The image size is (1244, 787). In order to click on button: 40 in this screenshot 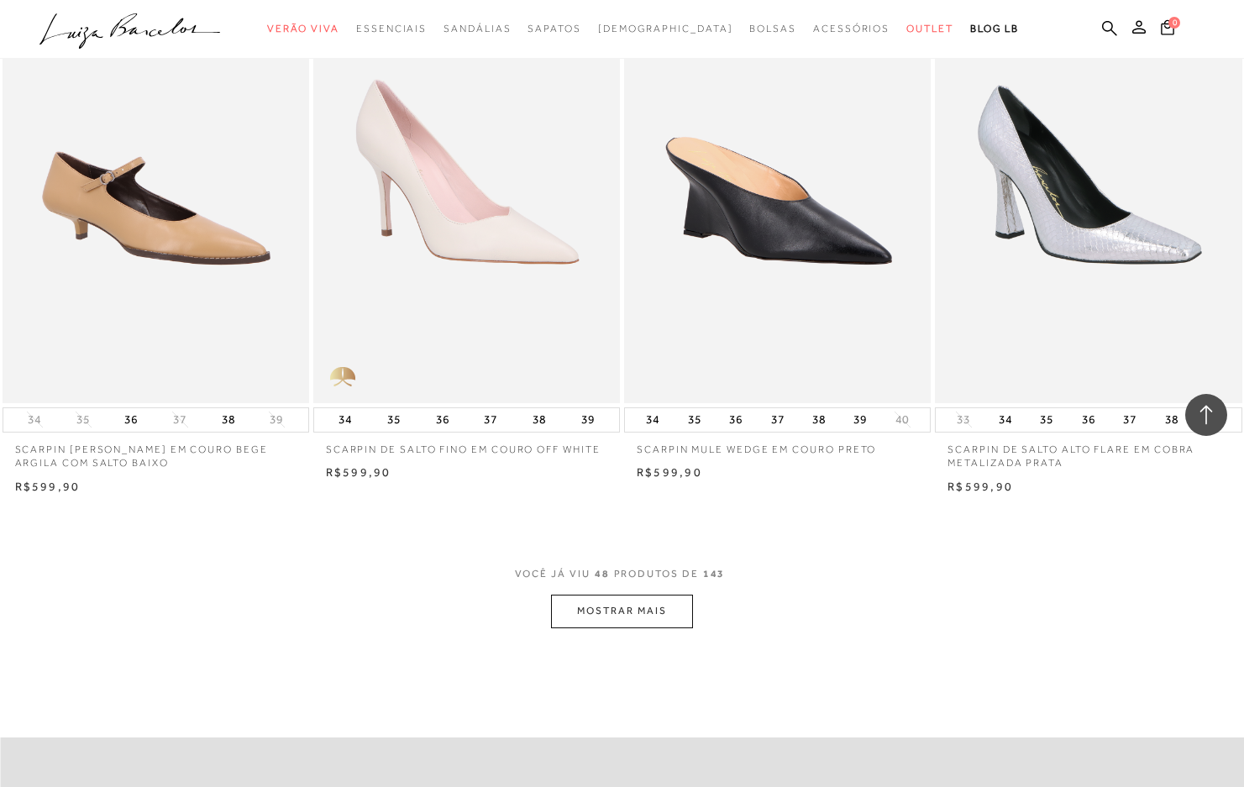, I will do `click(902, 419)`.